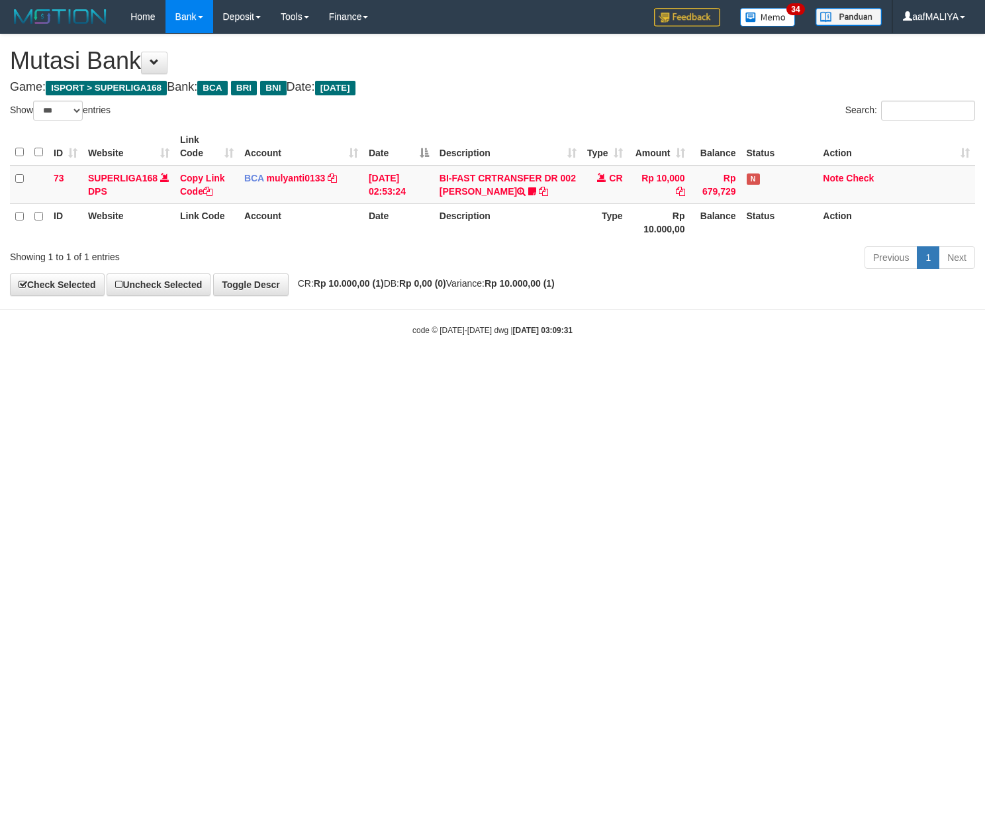 The image size is (985, 827). Describe the element at coordinates (59, 178) in the screenshot. I see `span: 73` at that location.